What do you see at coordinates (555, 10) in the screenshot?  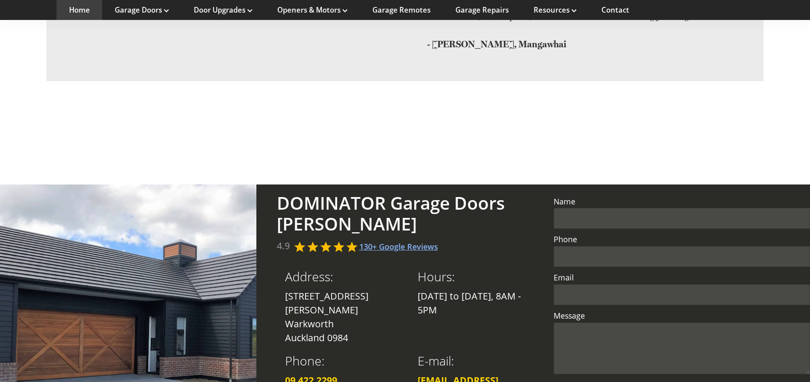 I see `a: Resources` at bounding box center [555, 10].